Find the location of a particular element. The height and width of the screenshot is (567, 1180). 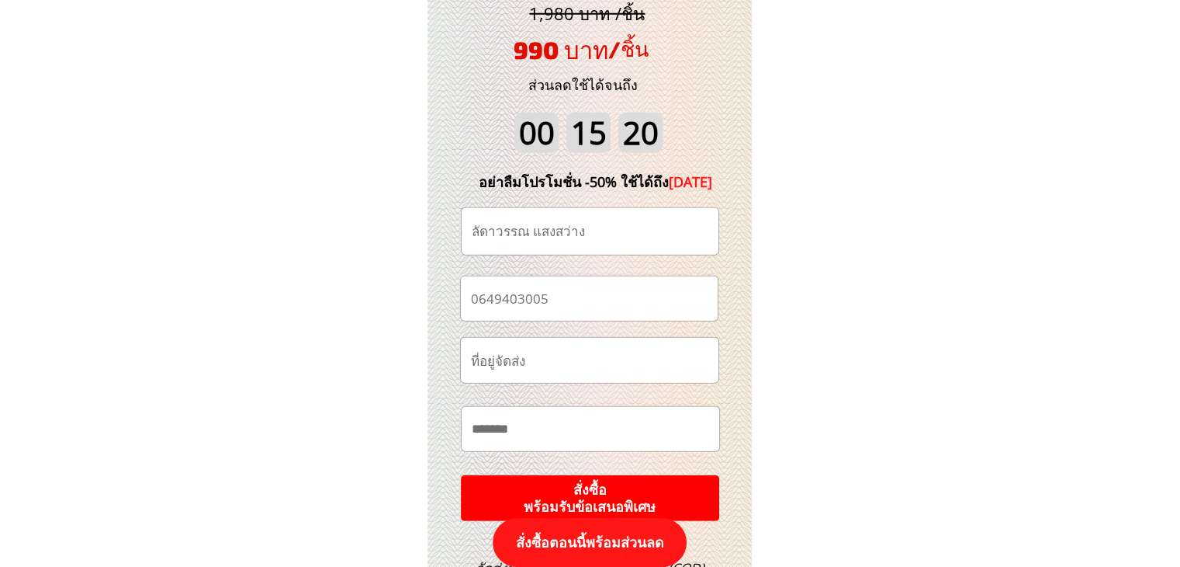

input: ที่อยู่จัดส่ง is located at coordinates (590, 360).